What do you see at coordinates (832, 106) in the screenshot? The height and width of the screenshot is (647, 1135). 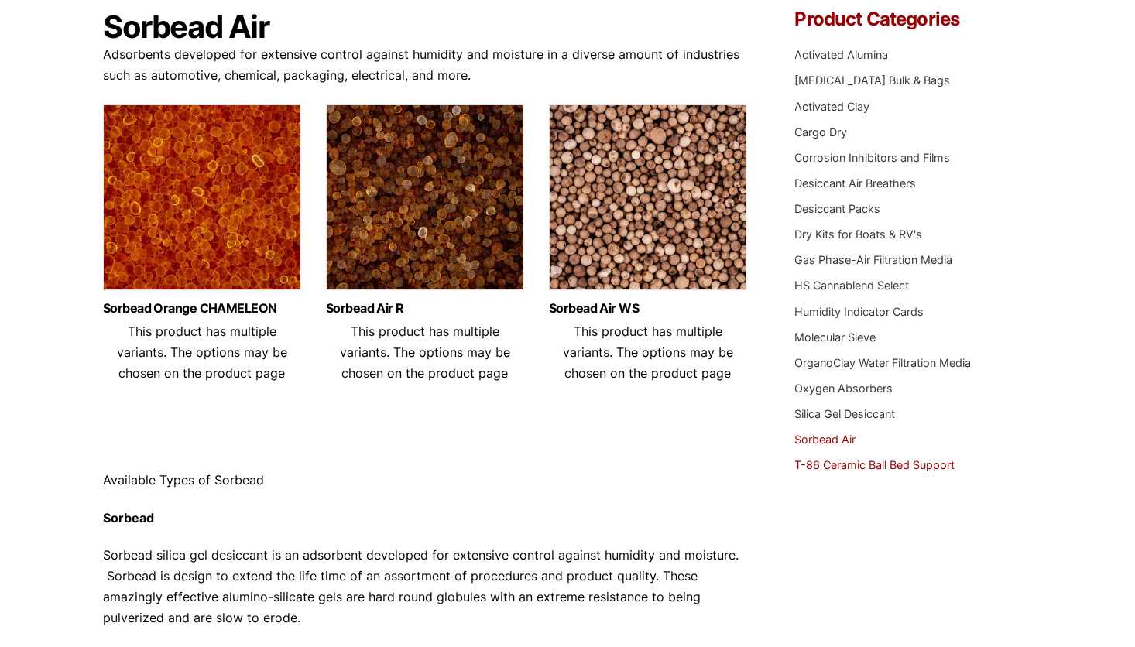 I see `a: Activated Clay` at bounding box center [832, 106].